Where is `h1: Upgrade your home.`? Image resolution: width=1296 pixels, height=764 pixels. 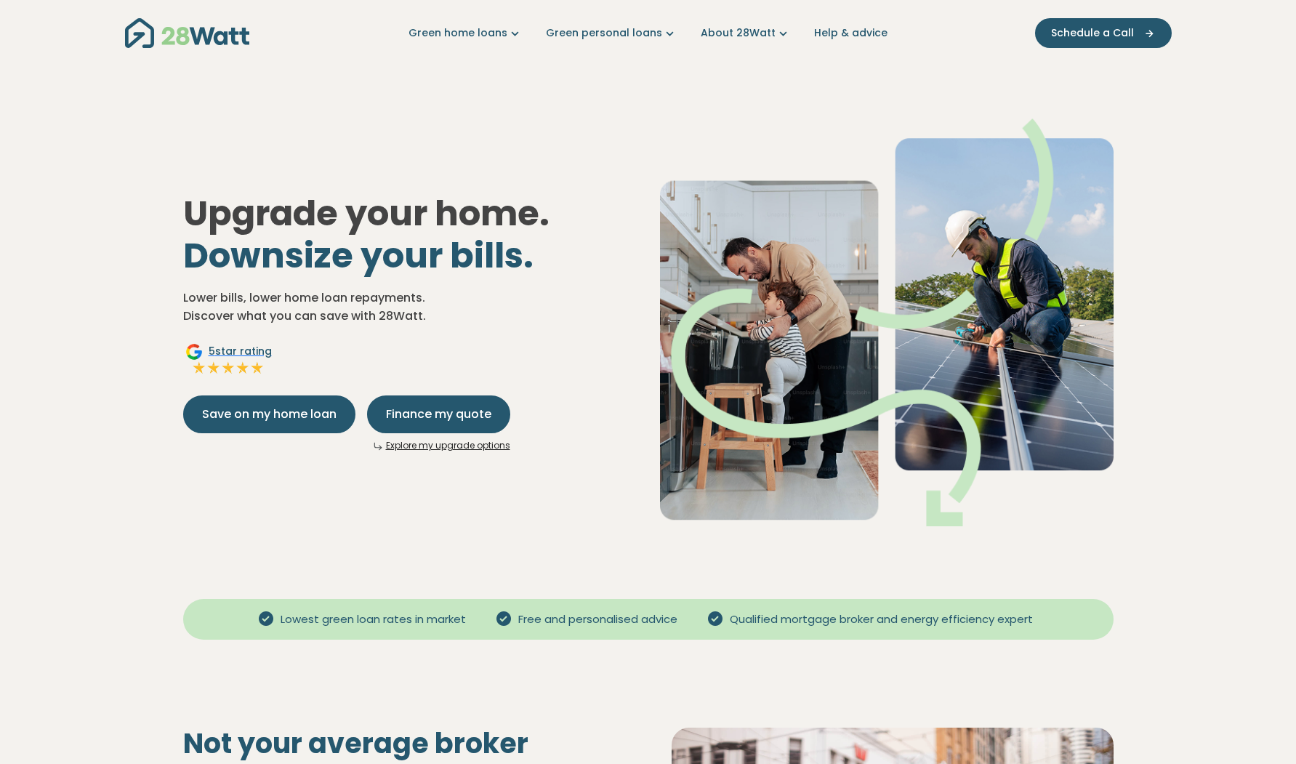 h1: Upgrade your home. is located at coordinates (410, 234).